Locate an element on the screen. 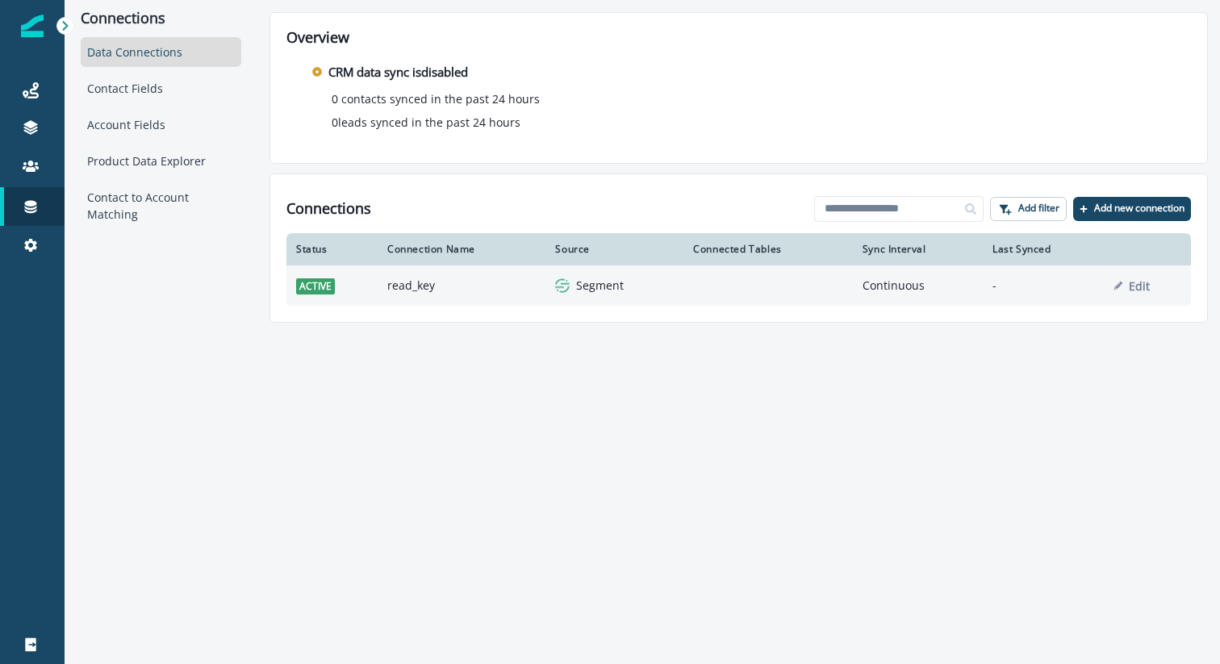  div: Source is located at coordinates (614, 249).